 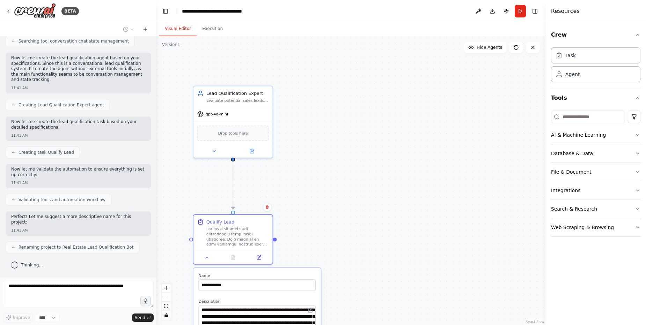 I want to click on div: Crew, so click(x=596, y=66).